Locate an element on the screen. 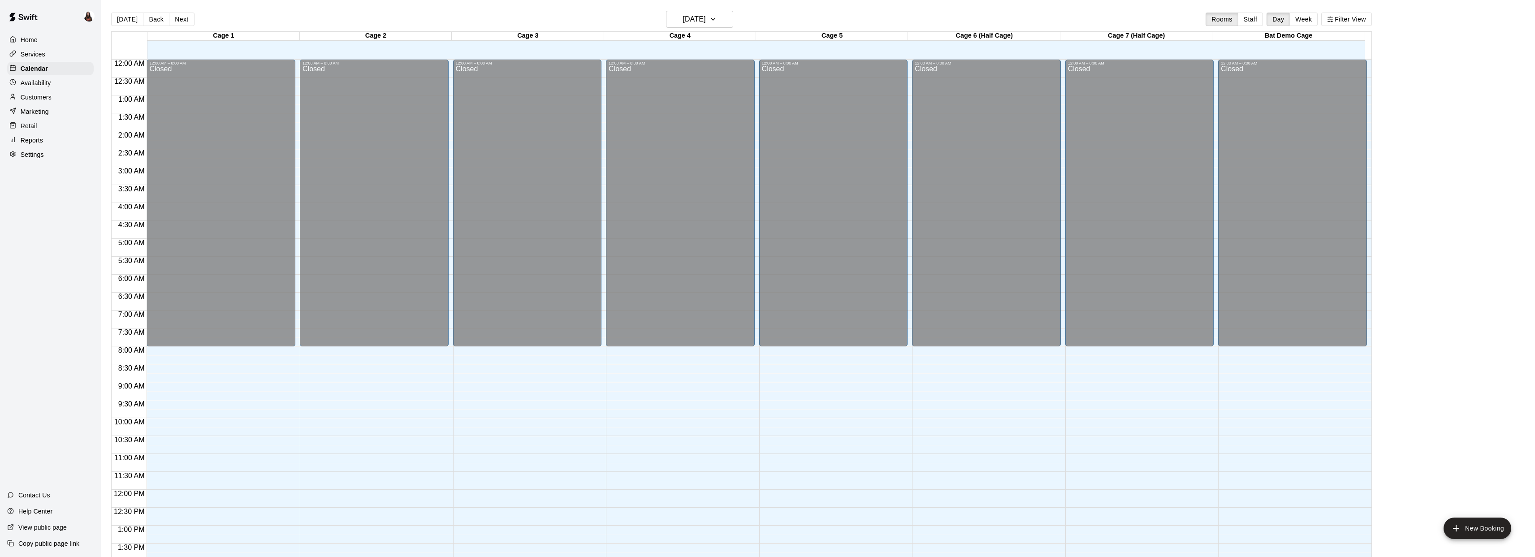 Image resolution: width=1535 pixels, height=557 pixels. p: Reports is located at coordinates (32, 140).